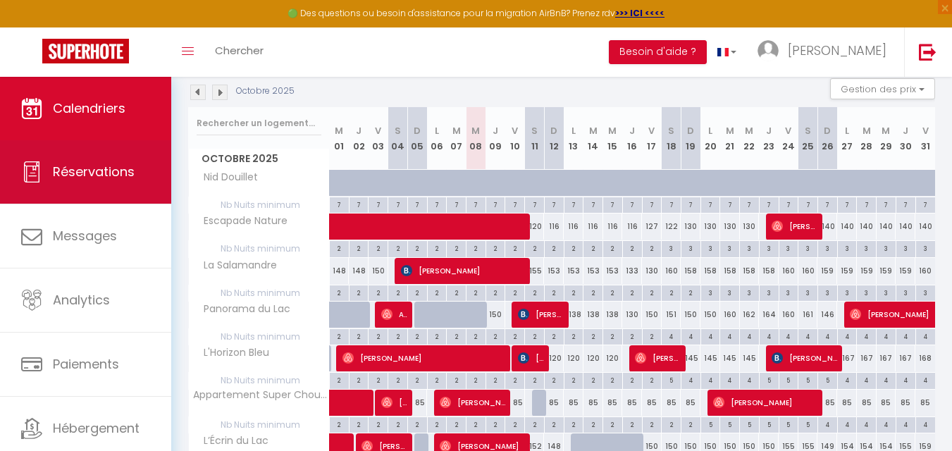 Image resolution: width=952 pixels, height=451 pixels. Describe the element at coordinates (535, 271) in the screenshot. I see `div: 155` at that location.